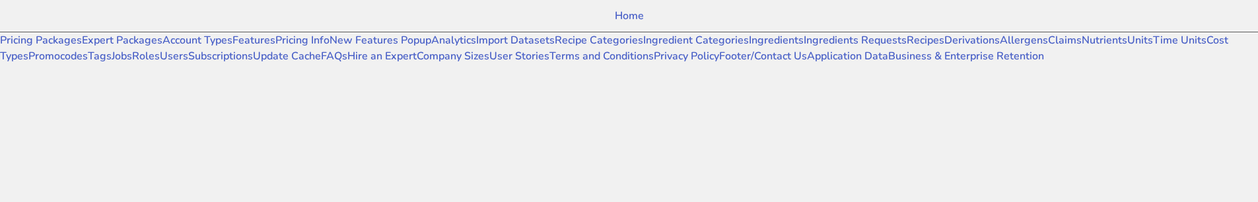 The height and width of the screenshot is (202, 1258). Describe the element at coordinates (334, 56) in the screenshot. I see `a: FAQs` at that location.